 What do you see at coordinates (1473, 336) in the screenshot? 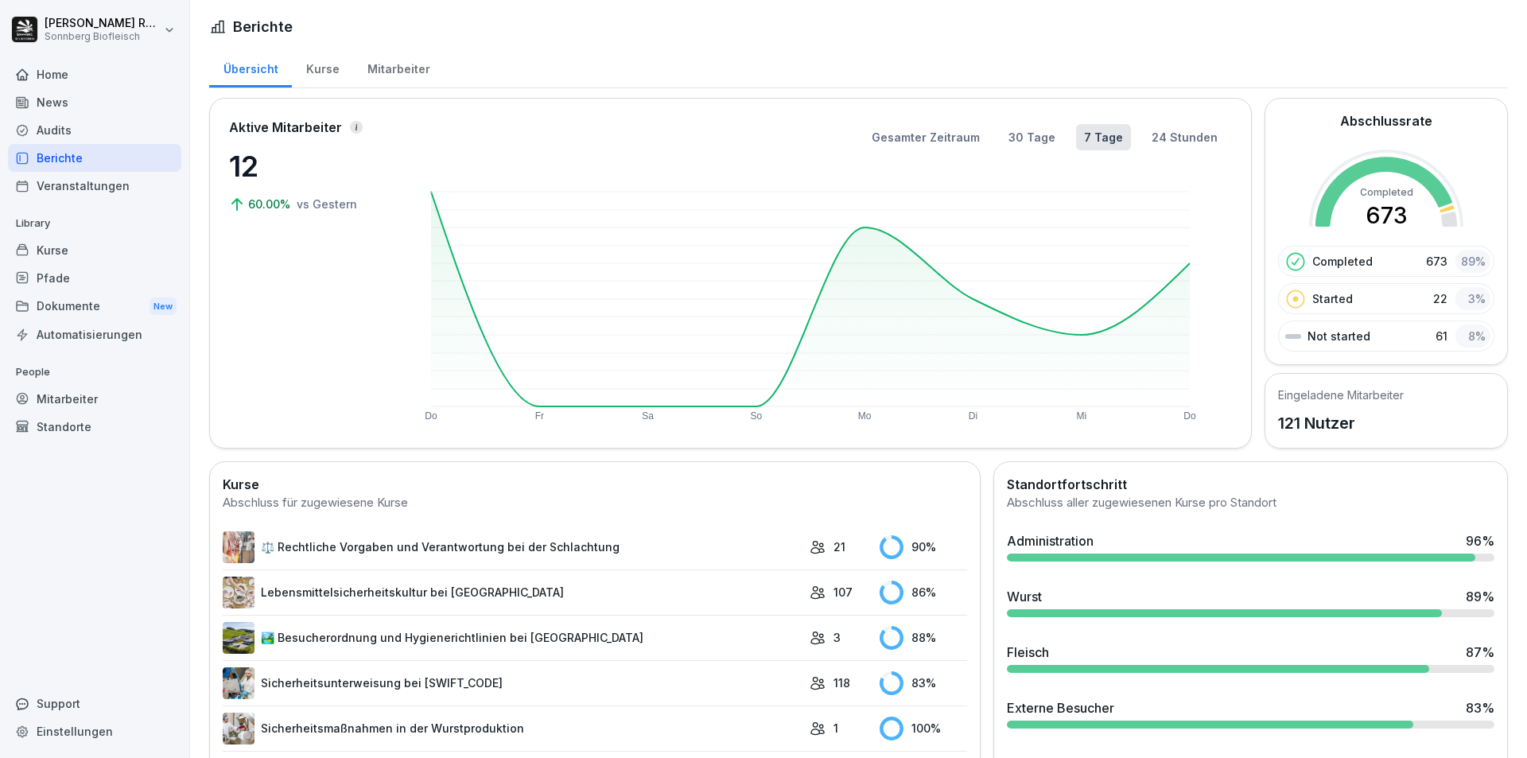
I see `div: 8 %` at bounding box center [1473, 336].